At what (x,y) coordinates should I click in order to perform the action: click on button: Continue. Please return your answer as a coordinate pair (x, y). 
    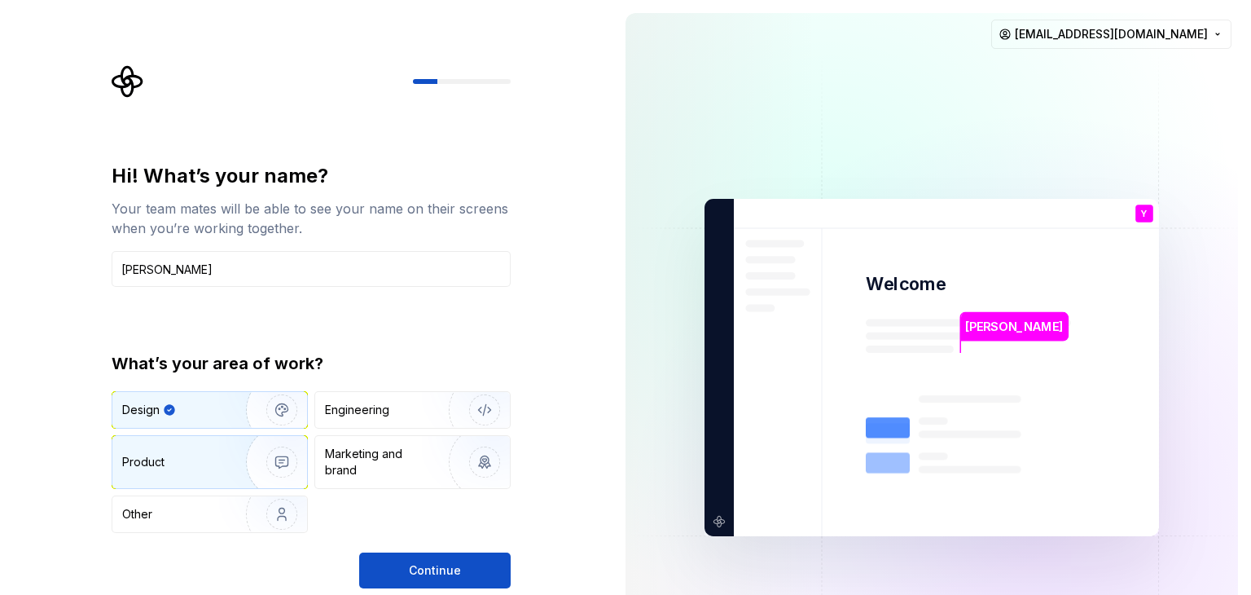
    Looking at the image, I should click on (435, 570).